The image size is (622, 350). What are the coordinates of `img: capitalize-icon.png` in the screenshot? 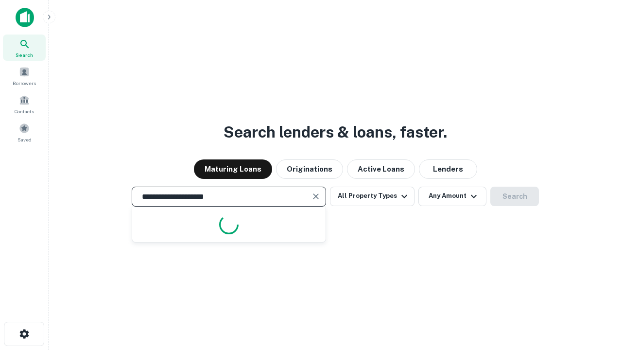 It's located at (25, 18).